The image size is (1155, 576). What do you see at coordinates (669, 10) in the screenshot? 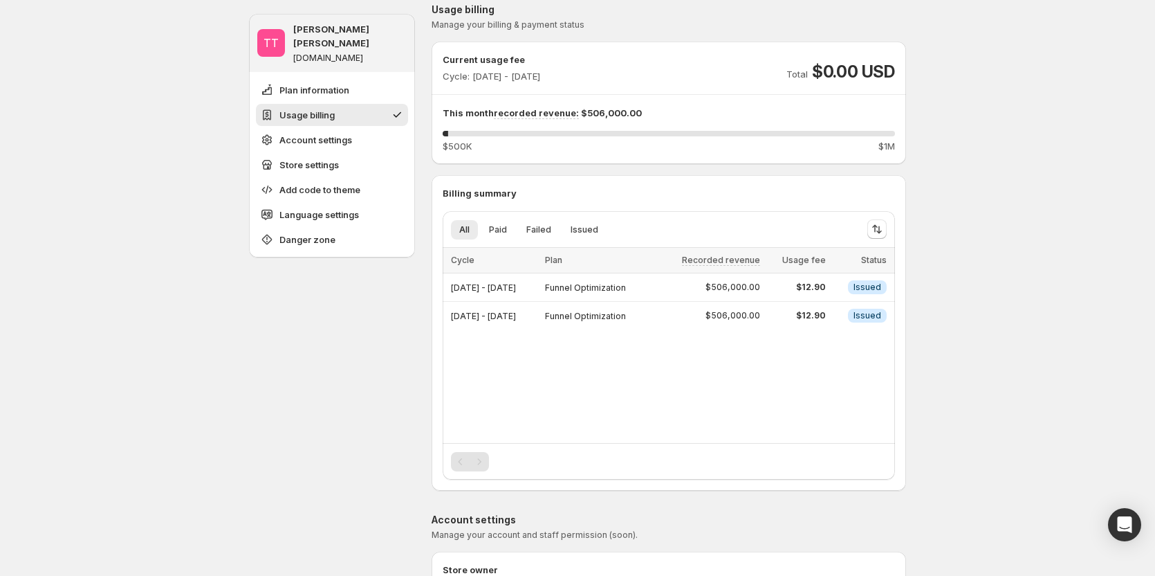
I see `p: Usage billing` at bounding box center [669, 10].